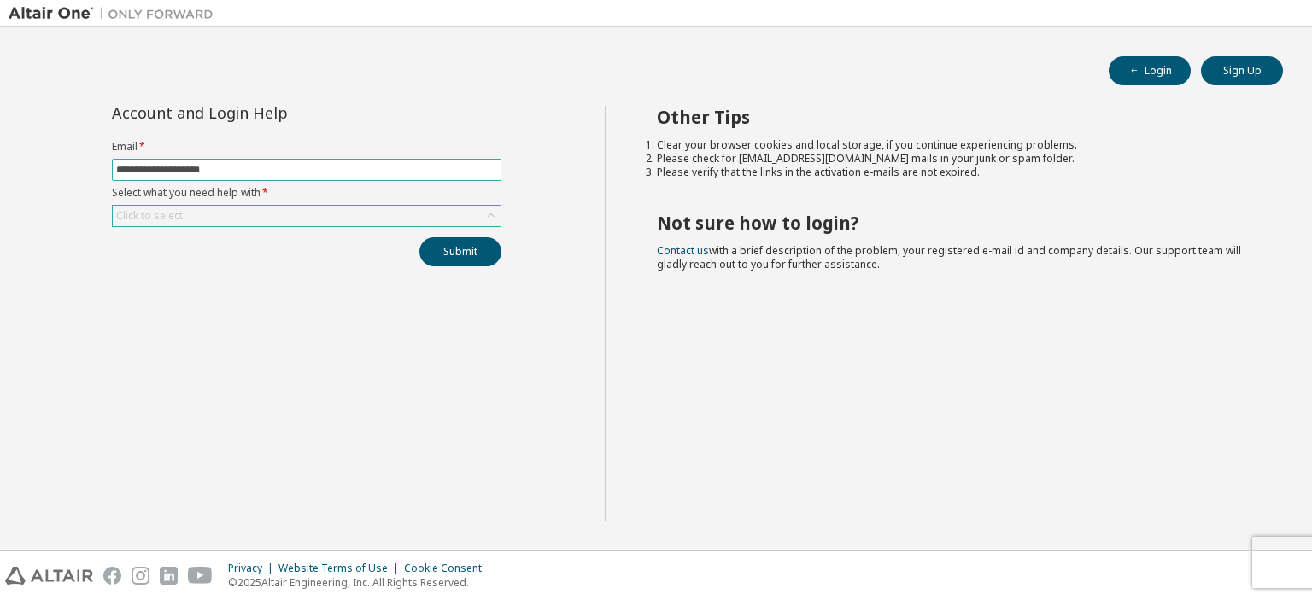 This screenshot has width=1312, height=600. Describe the element at coordinates (200, 576) in the screenshot. I see `img: youtube.svg` at that location.